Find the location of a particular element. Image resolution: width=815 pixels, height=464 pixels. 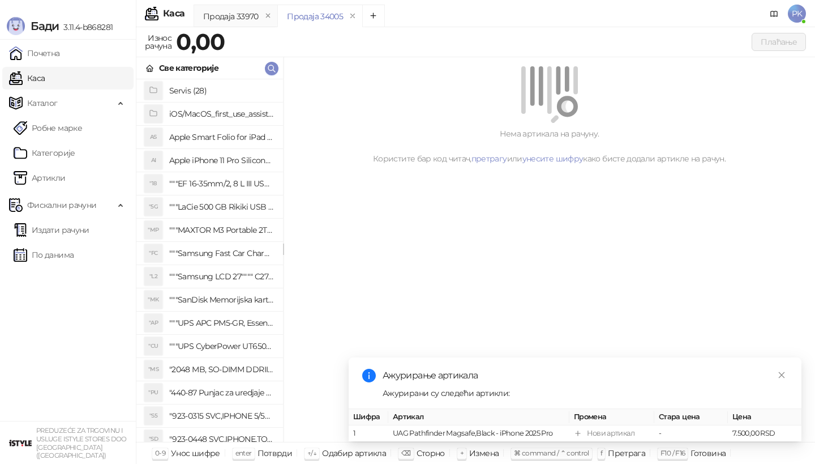

a: ArtikliАртикли is located at coordinates (40, 178).